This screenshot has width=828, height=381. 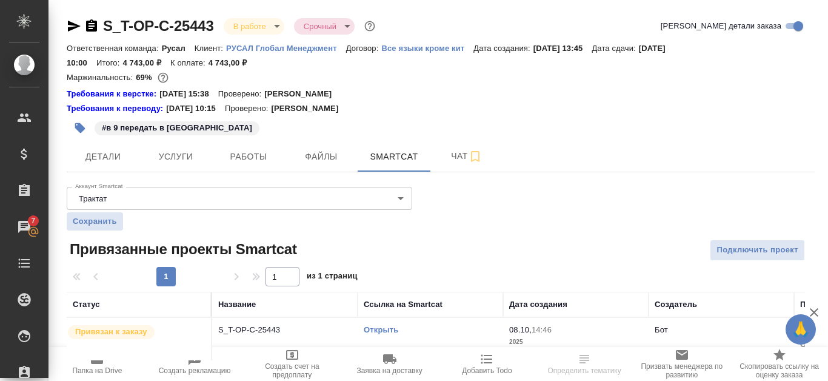 What do you see at coordinates (503, 48) in the screenshot?
I see `p: Дата создания:` at bounding box center [503, 48].